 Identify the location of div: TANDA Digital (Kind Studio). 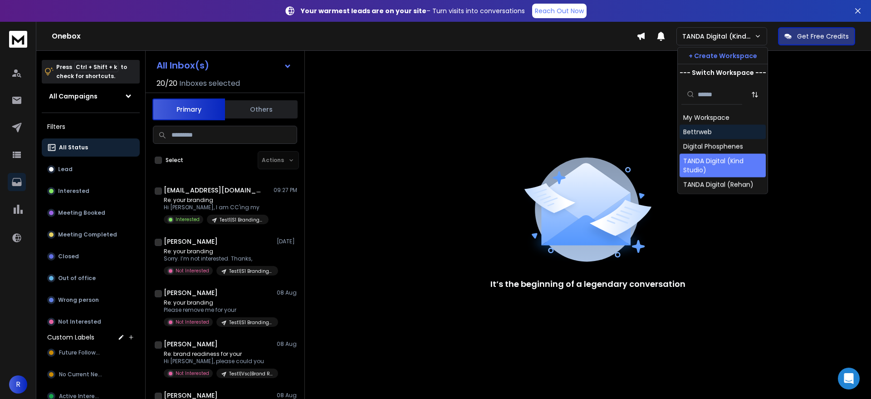
(722, 166).